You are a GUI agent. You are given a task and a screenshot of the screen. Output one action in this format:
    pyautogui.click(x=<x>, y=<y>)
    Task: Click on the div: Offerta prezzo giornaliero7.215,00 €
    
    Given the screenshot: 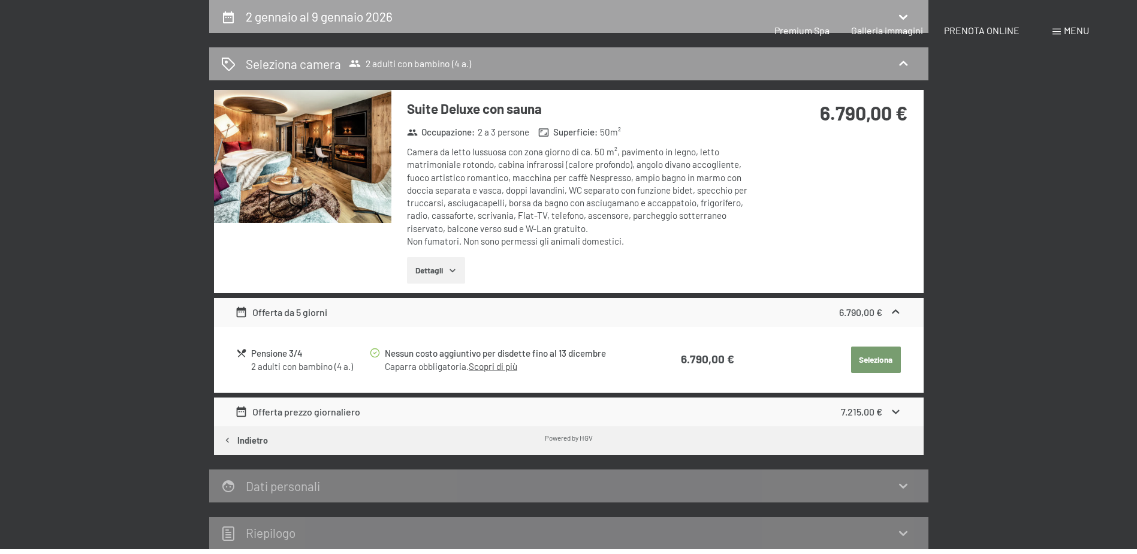 What is the action you would take?
    pyautogui.click(x=569, y=412)
    